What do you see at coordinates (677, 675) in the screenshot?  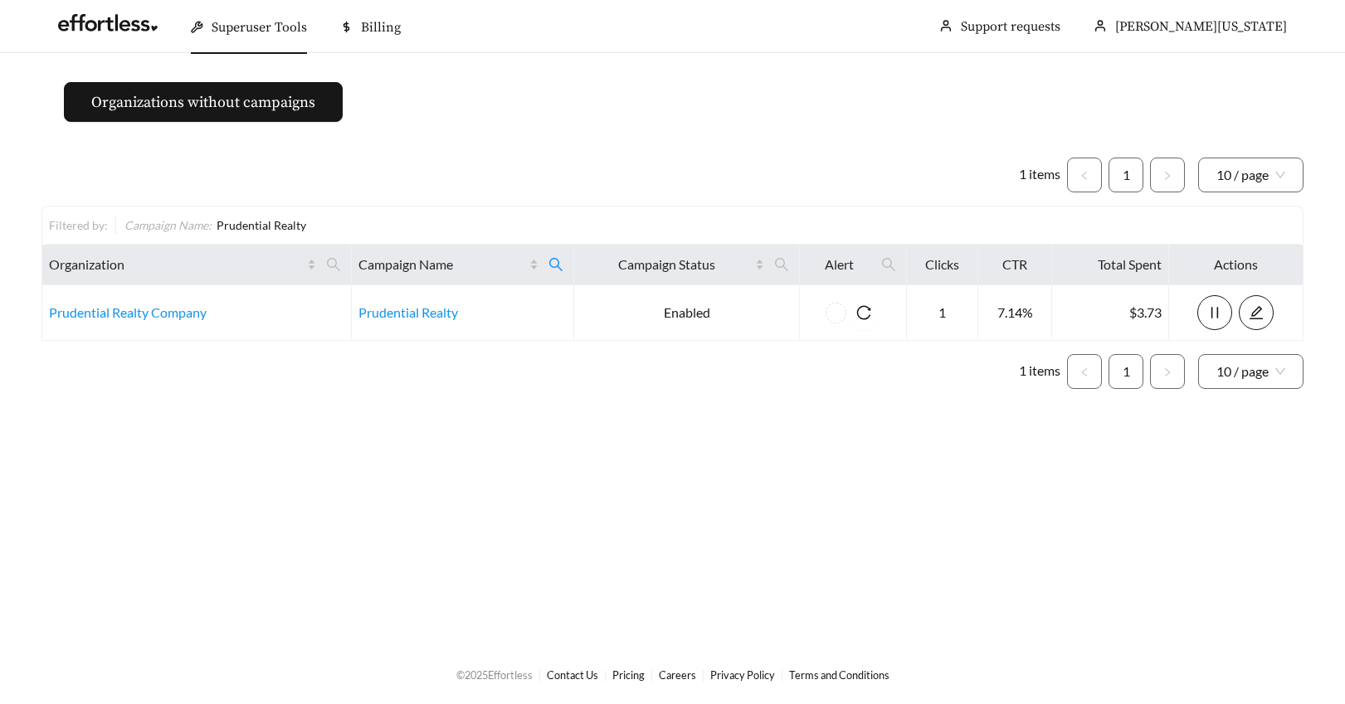 I see `a: Careers` at bounding box center [677, 675].